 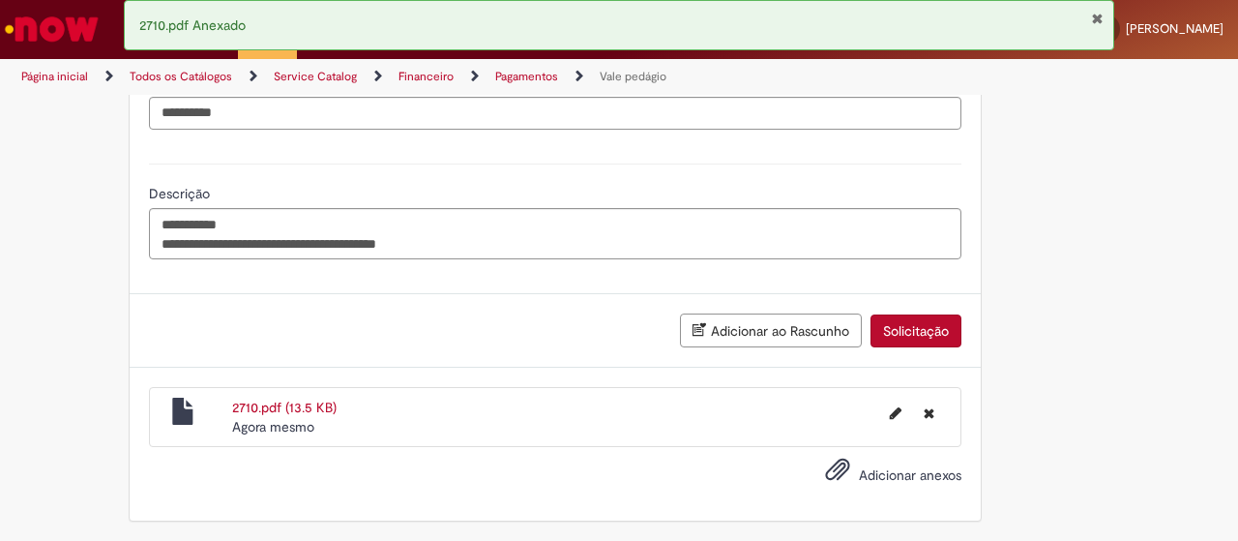 What do you see at coordinates (1097, 18) in the screenshot?
I see `button: Fechar Notificação` at bounding box center [1097, 18].